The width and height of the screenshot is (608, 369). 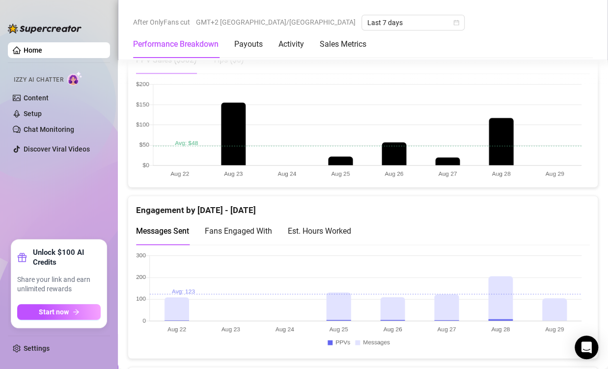 I want to click on a: Discover Viral Videos, so click(x=57, y=149).